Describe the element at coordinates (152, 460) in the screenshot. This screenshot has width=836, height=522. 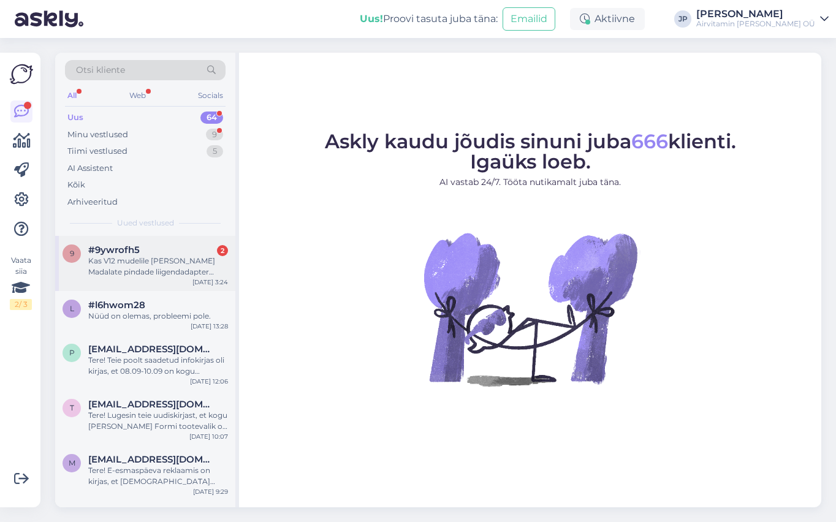
I see `span: merilin686@hotmail.com` at that location.